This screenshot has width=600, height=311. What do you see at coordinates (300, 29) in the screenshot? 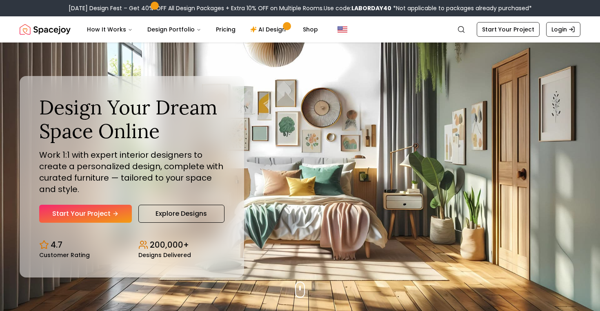
I see `nav: Global` at bounding box center [300, 29].